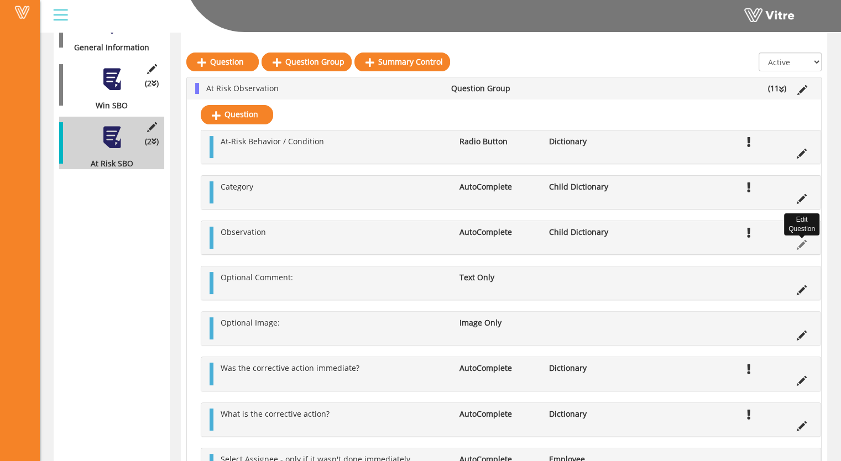 The height and width of the screenshot is (461, 841). I want to click on li: Radio Button, so click(498, 141).